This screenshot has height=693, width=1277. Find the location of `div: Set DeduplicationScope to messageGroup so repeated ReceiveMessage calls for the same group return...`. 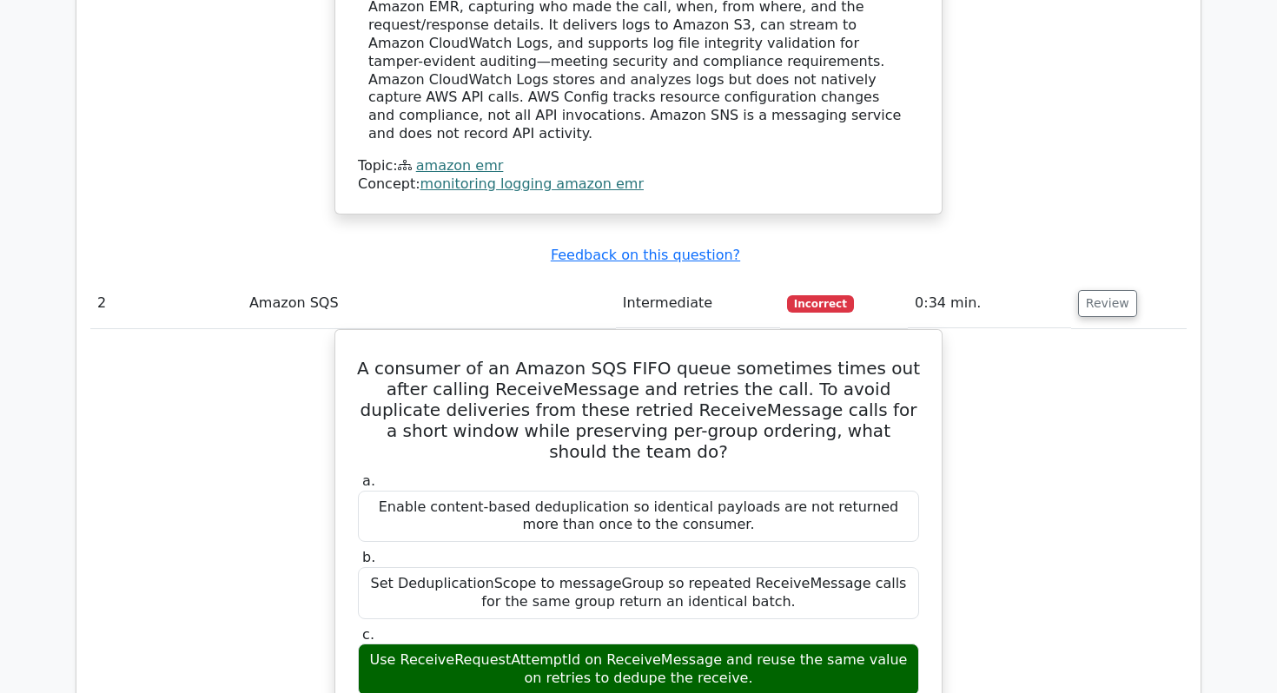

div: Set DeduplicationScope to messageGroup so repeated ReceiveMessage calls for the same group return... is located at coordinates (639, 593).